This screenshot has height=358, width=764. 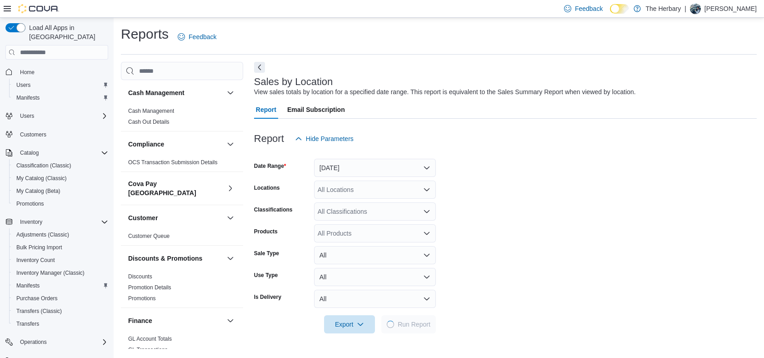 I want to click on button: Next, so click(x=260, y=67).